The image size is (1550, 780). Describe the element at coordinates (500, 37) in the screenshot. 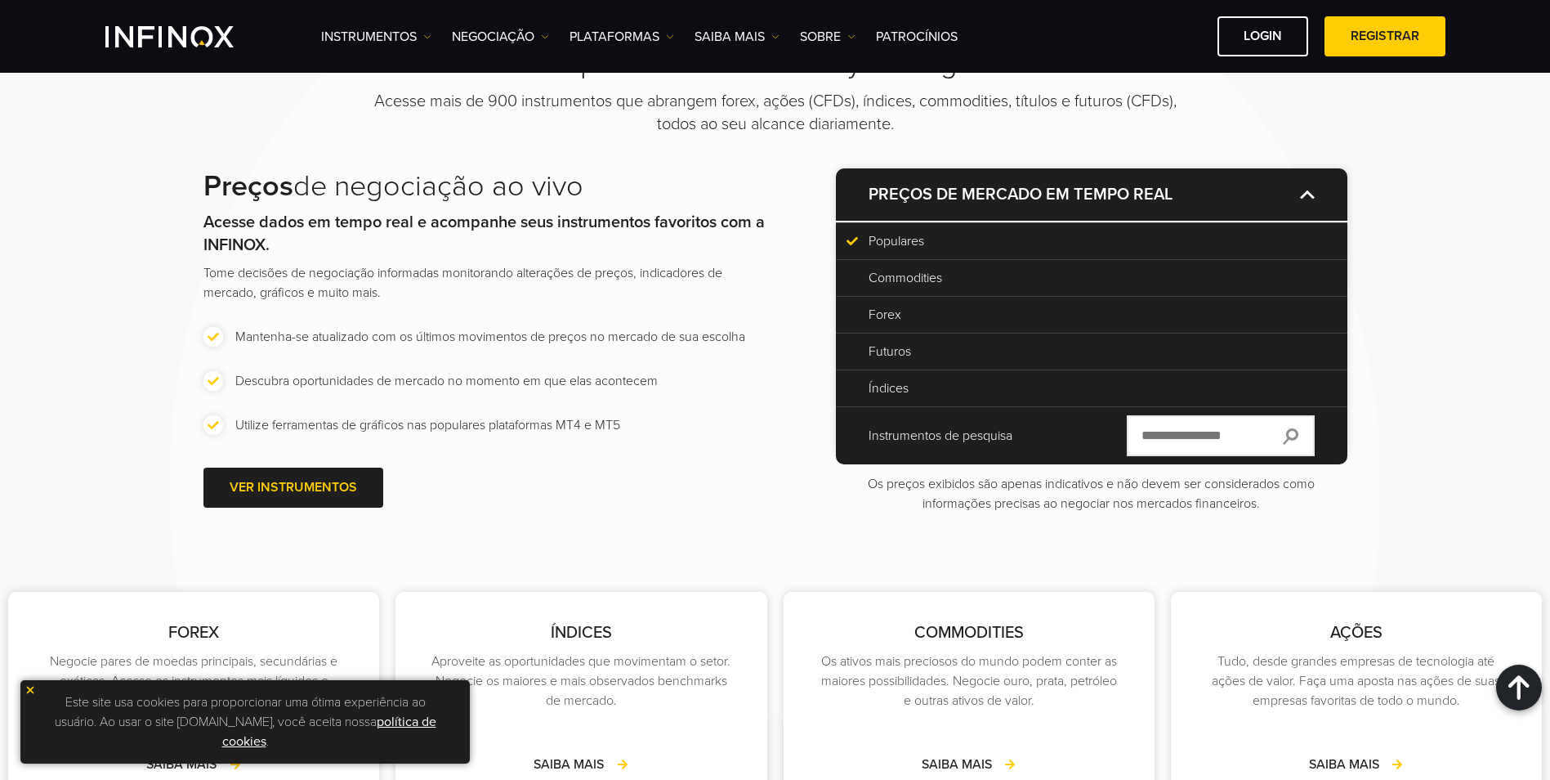

I see `a: NEGOCIAÇÃO` at that location.